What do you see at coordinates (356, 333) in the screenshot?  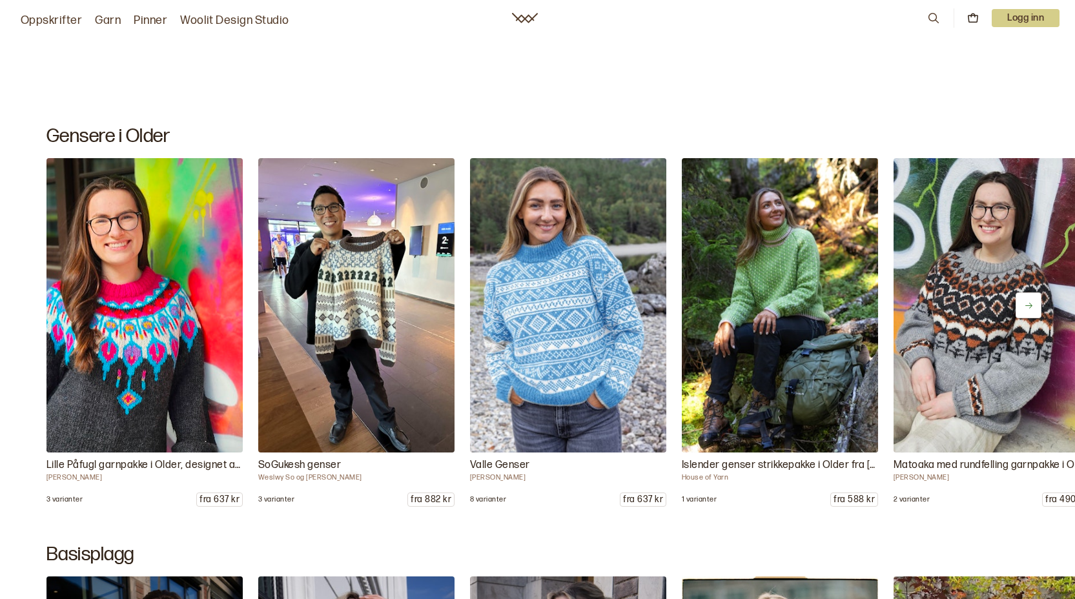 I see `a: Weslwy So og Dommarju Gukesh So - Gukesh Denne genseren er designet av Wesley So og Dommaraju Guk...` at bounding box center [356, 333].